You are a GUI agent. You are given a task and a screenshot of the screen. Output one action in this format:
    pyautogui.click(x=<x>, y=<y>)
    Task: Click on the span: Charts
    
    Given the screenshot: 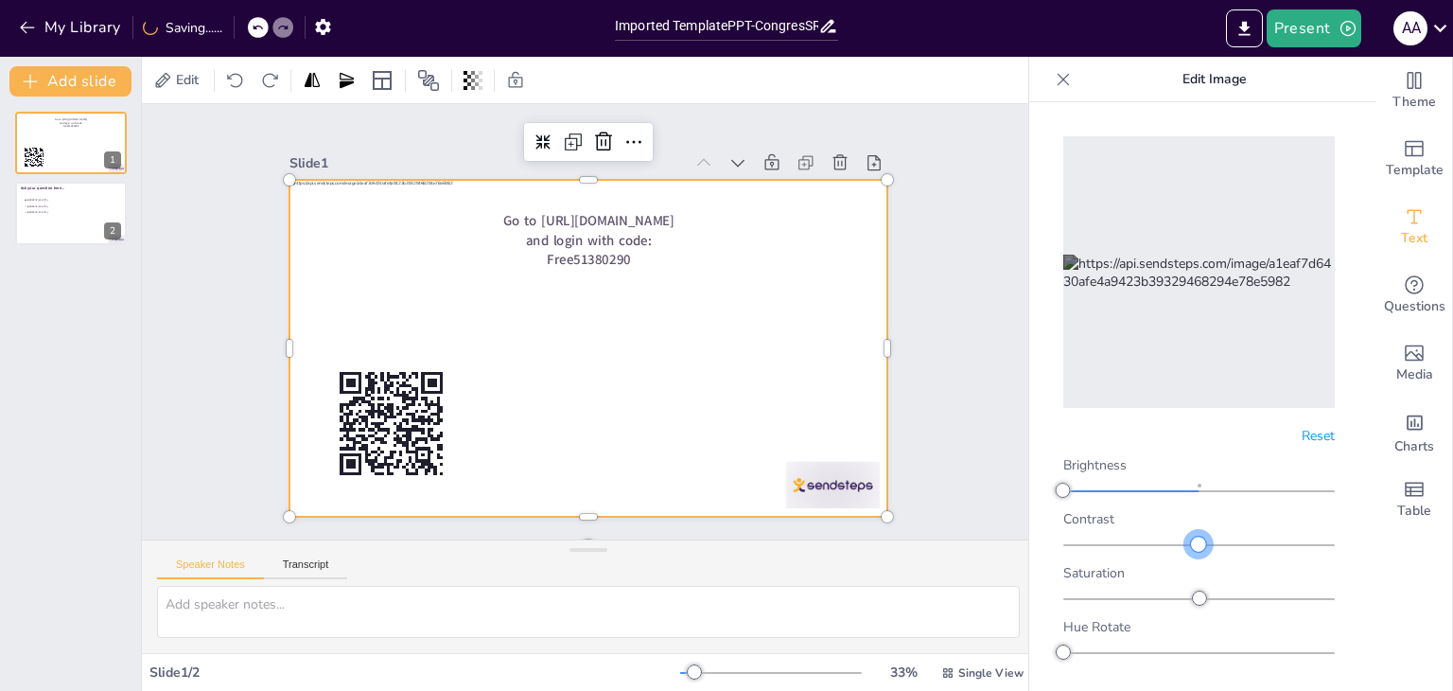 What is the action you would take?
    pyautogui.click(x=1414, y=447)
    